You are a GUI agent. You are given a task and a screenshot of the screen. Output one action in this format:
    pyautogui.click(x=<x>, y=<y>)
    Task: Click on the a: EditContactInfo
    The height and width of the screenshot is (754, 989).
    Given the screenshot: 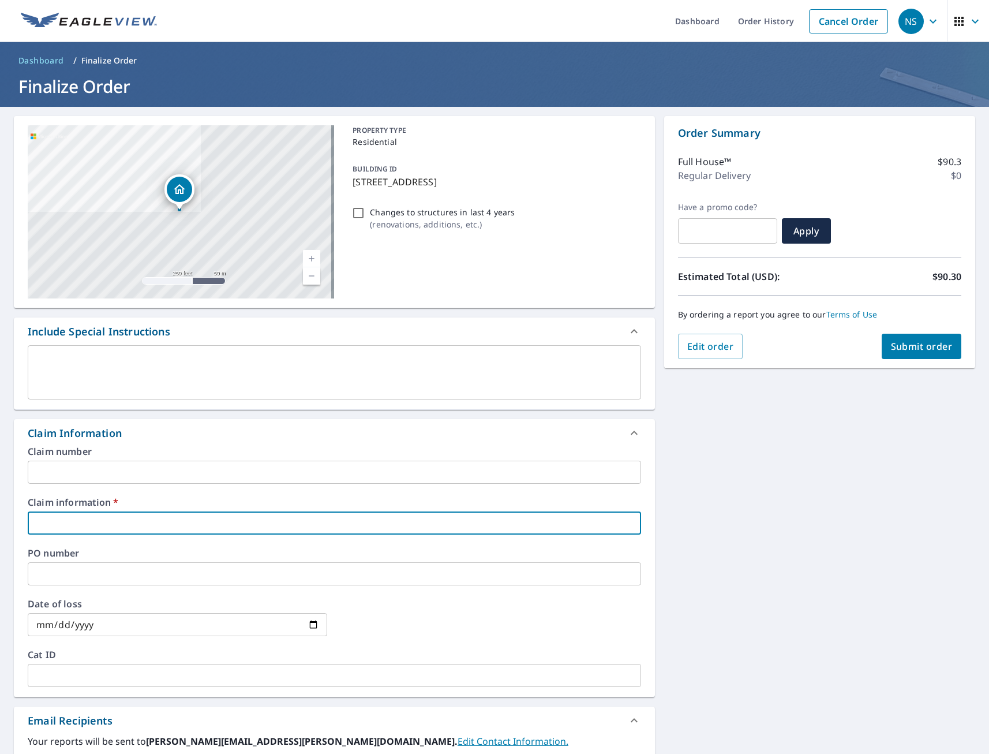 What is the action you would take?
    pyautogui.click(x=513, y=741)
    